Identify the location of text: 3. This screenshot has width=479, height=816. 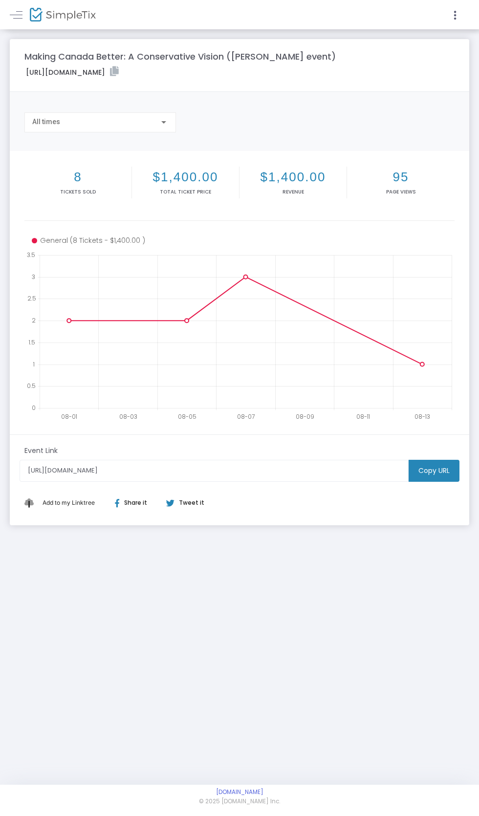
(33, 276).